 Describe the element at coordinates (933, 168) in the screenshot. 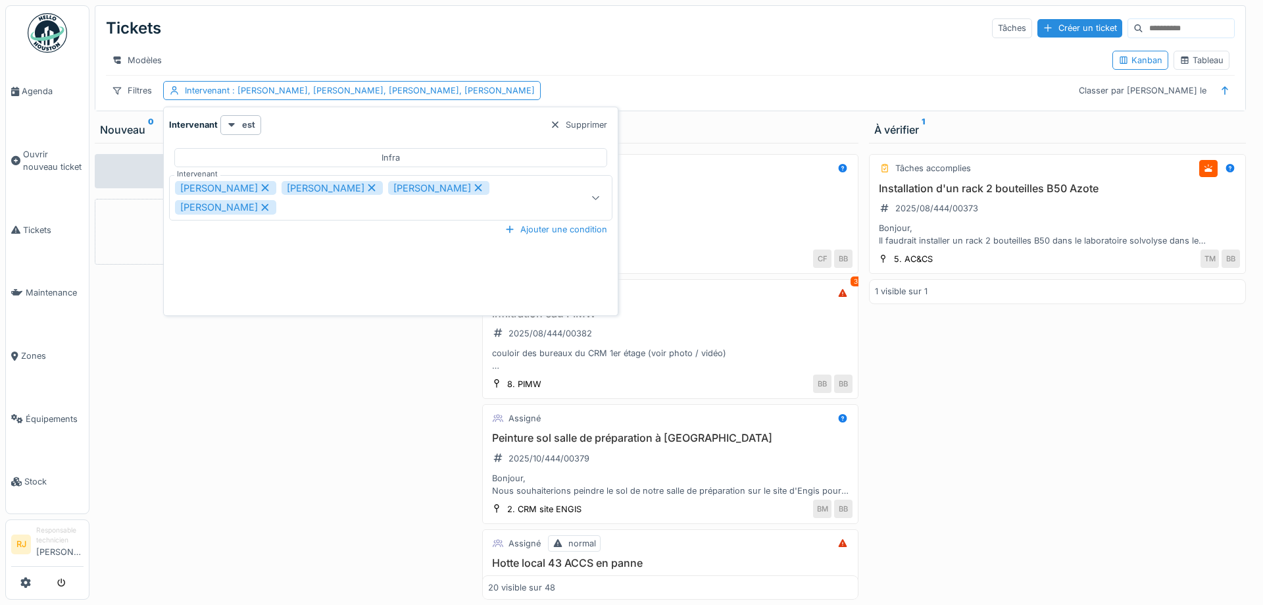

I see `div: Tâches accomplies` at that location.